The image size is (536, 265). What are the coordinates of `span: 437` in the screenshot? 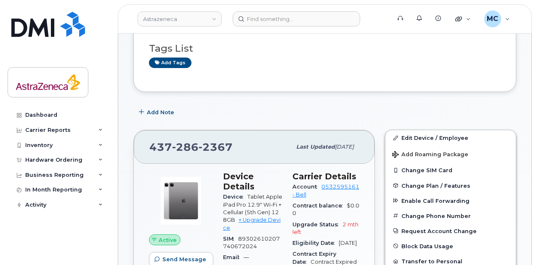 It's located at (191, 147).